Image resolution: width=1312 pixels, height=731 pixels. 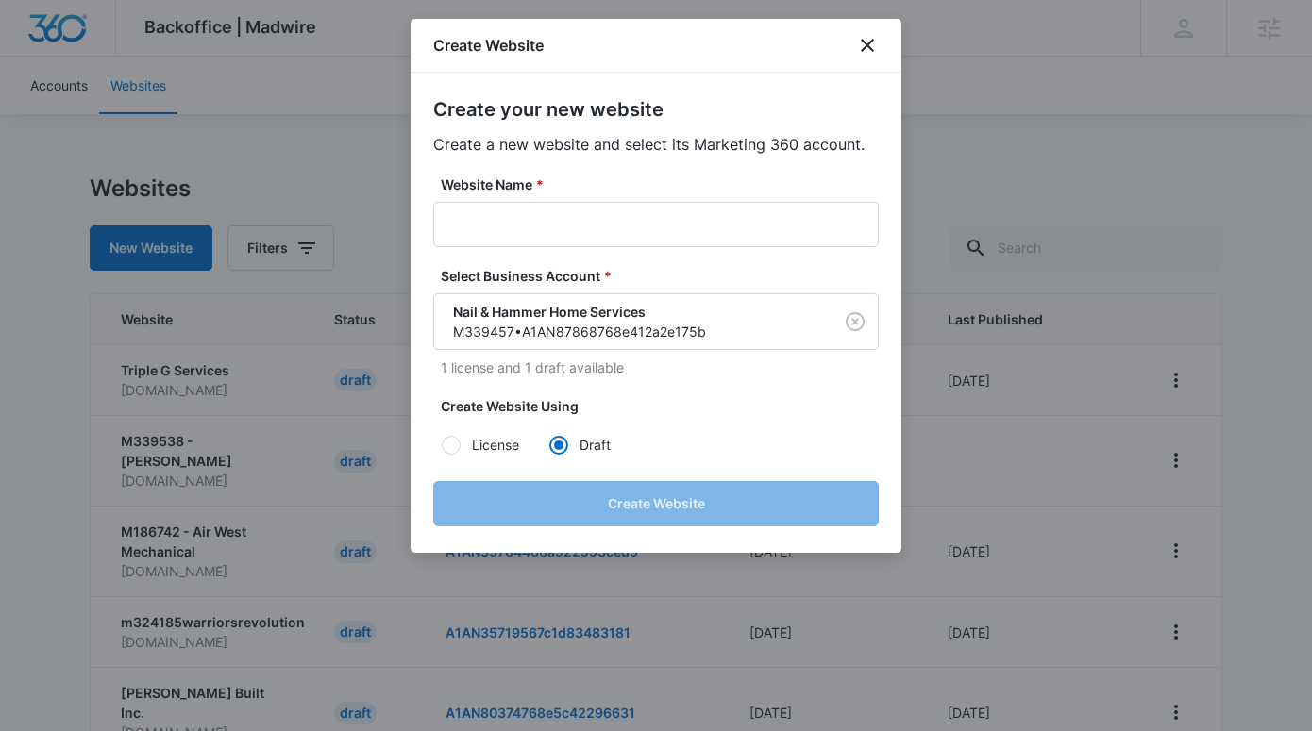 I want to click on label: Create Website Using, so click(x=663, y=406).